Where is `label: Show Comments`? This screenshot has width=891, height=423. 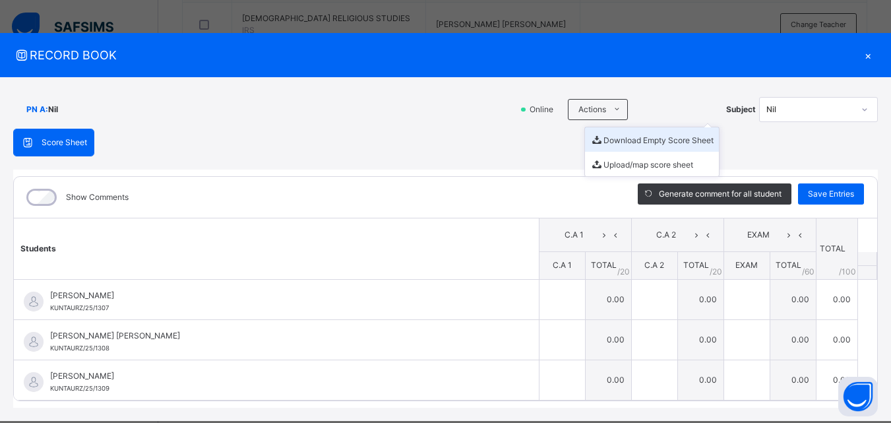 label: Show Comments is located at coordinates (97, 197).